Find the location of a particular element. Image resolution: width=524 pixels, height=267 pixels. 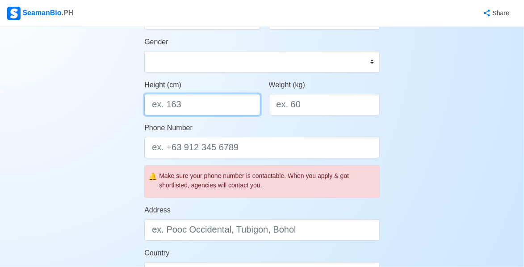

div: SeamanBio is located at coordinates (40, 13).